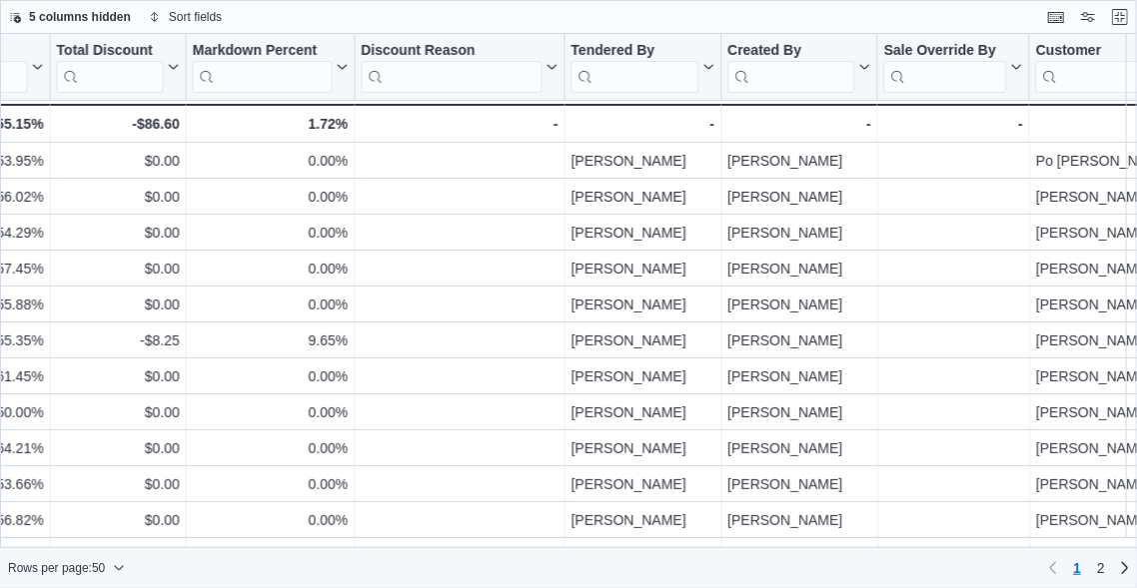  Describe the element at coordinates (270, 67) in the screenshot. I see `button: Markdown Percent` at that location.